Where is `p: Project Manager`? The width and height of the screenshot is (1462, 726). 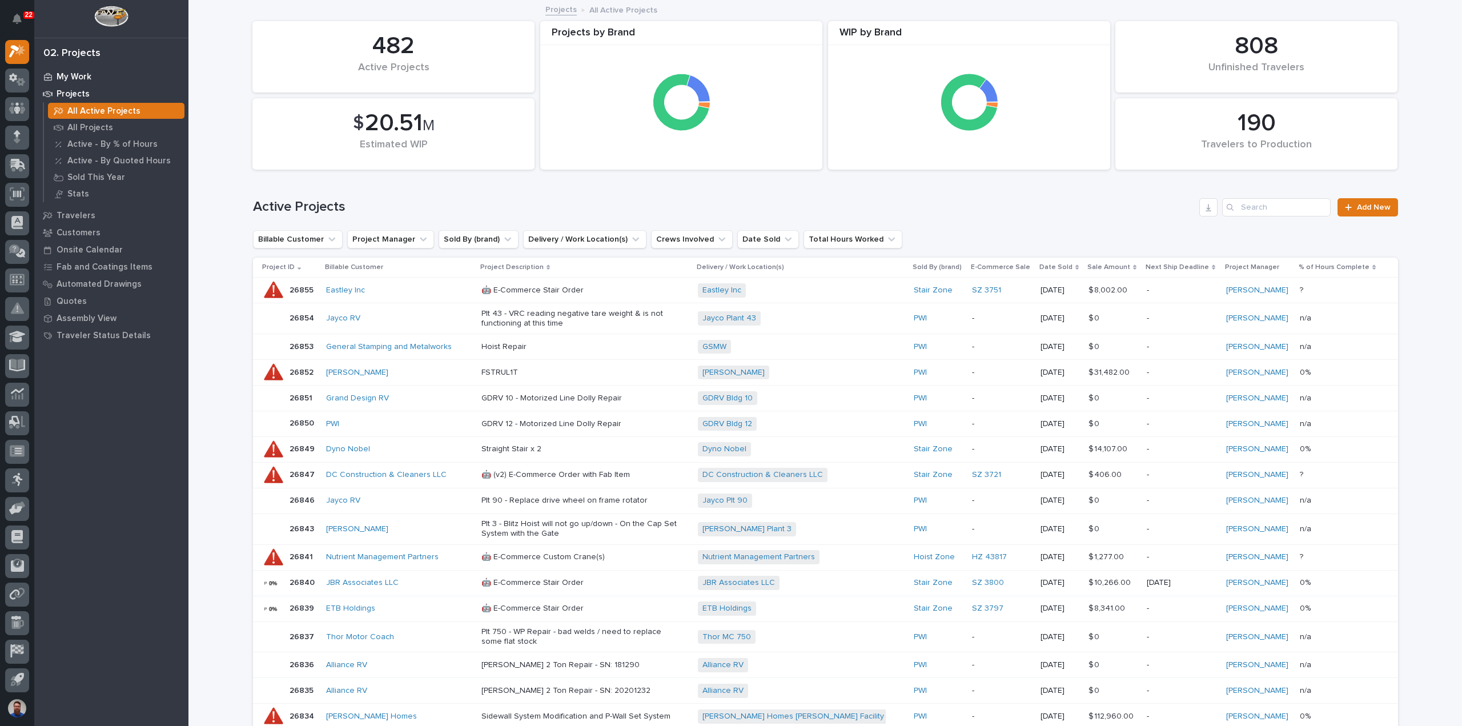
p: Project Manager is located at coordinates (1252, 267).